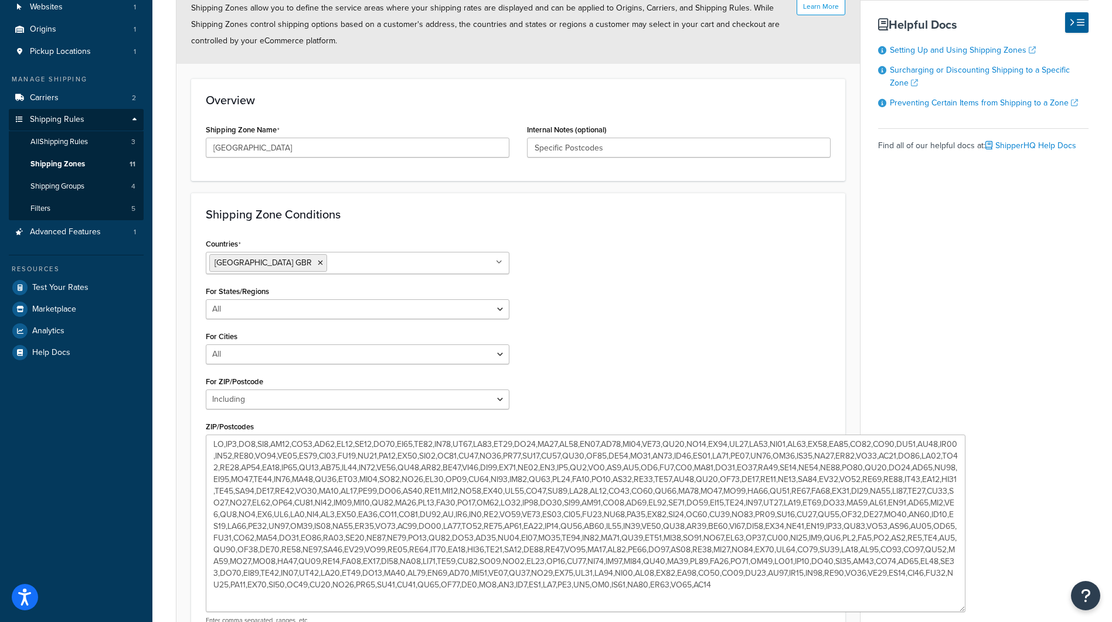 The image size is (1112, 622). Describe the element at coordinates (234, 382) in the screenshot. I see `label: For ZIP/Postcode` at that location.